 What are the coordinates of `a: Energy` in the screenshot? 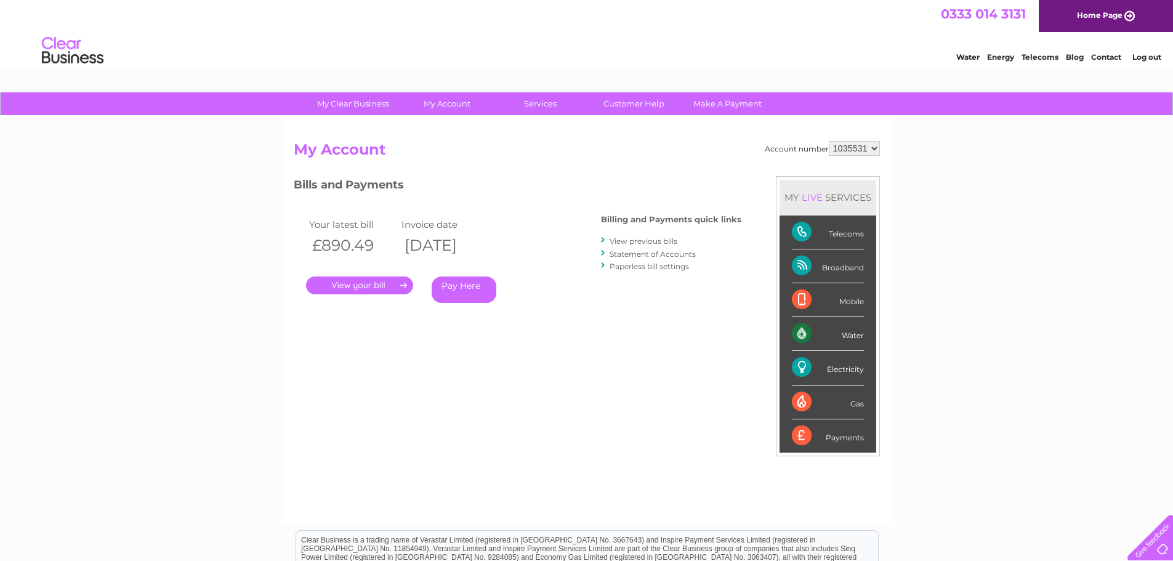 It's located at (1001, 57).